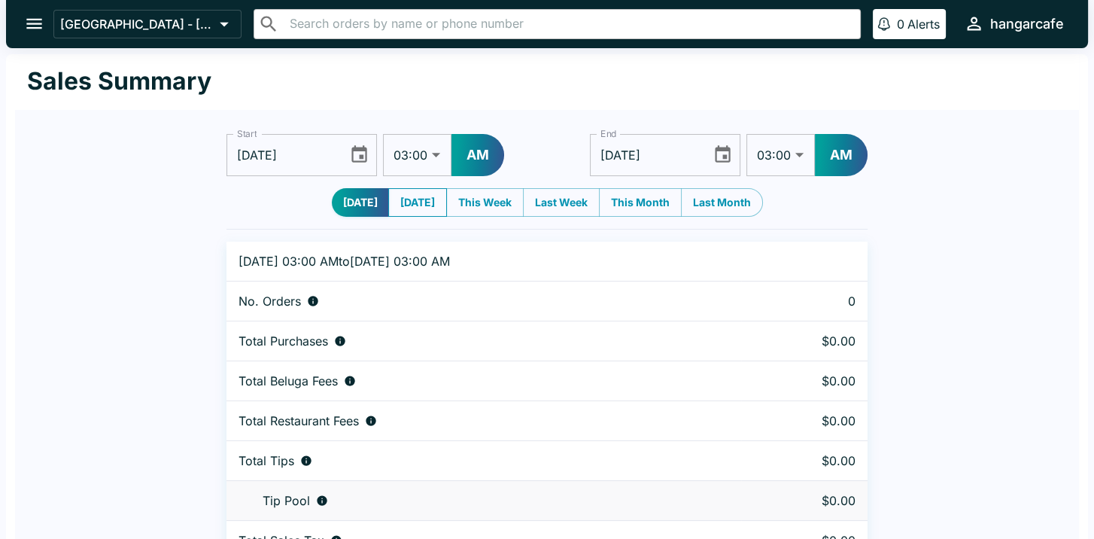 This screenshot has width=1094, height=539. What do you see at coordinates (269, 301) in the screenshot?
I see `p: No. Orders` at bounding box center [269, 301].